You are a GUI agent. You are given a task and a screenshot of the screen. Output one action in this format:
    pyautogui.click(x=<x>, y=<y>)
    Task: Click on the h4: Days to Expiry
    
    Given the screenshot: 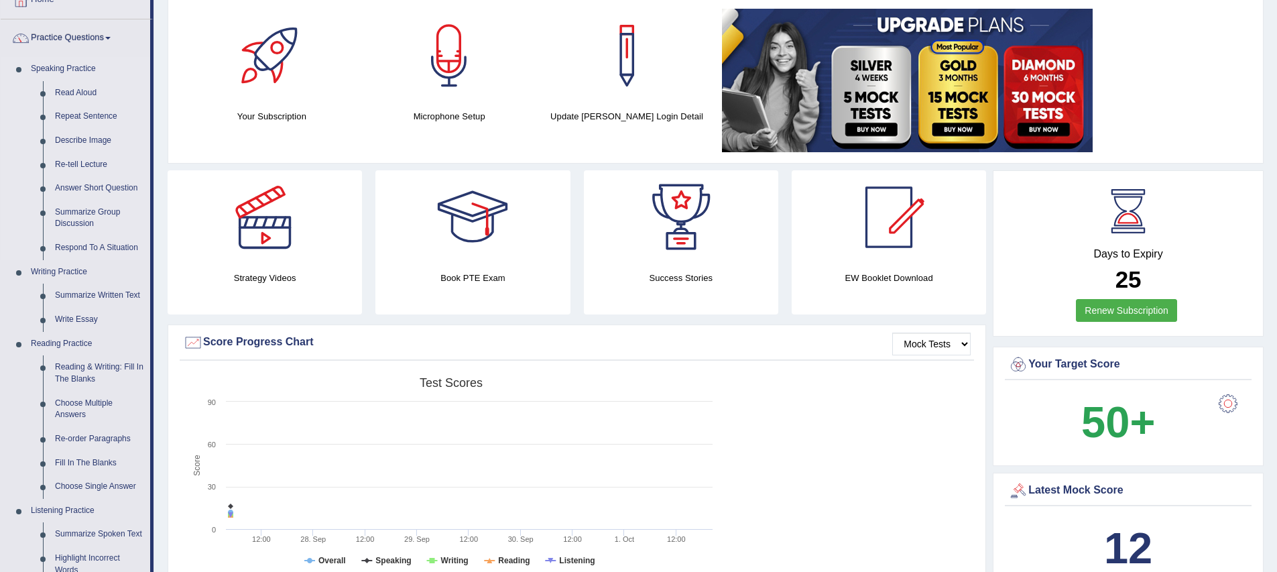 What is the action you would take?
    pyautogui.click(x=1128, y=254)
    